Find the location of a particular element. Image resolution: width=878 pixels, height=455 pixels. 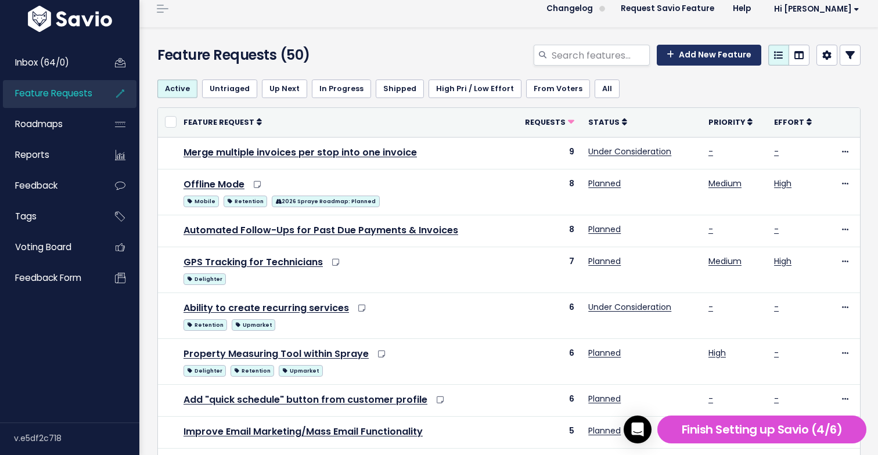

h4: Feature Requests (50) is located at coordinates (269, 55).